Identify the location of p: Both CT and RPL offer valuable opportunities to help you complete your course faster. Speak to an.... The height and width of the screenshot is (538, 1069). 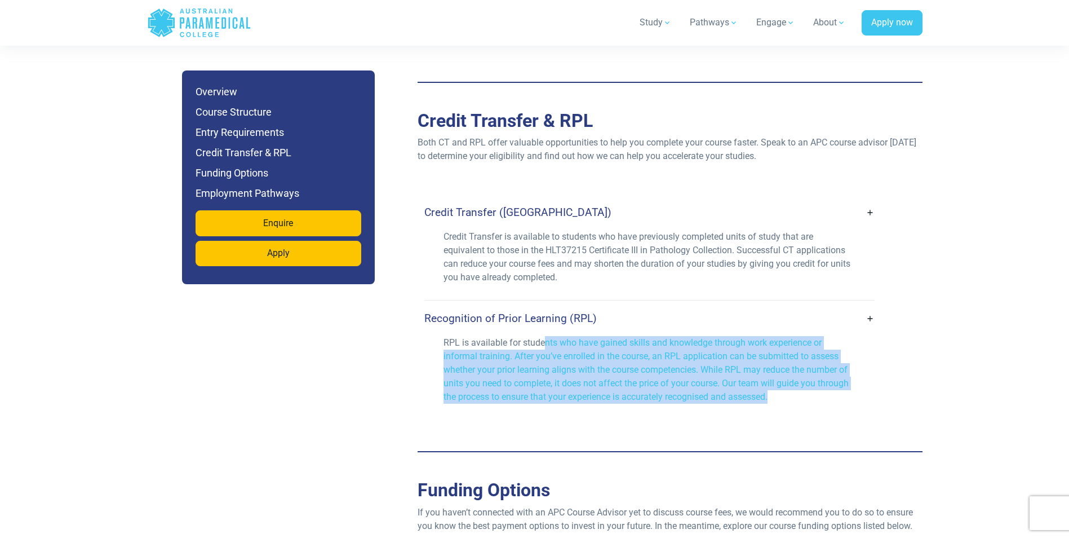
(670, 149).